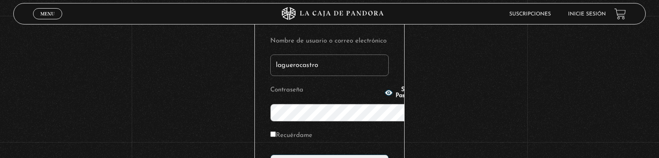  I want to click on span: Show Password, so click(408, 93).